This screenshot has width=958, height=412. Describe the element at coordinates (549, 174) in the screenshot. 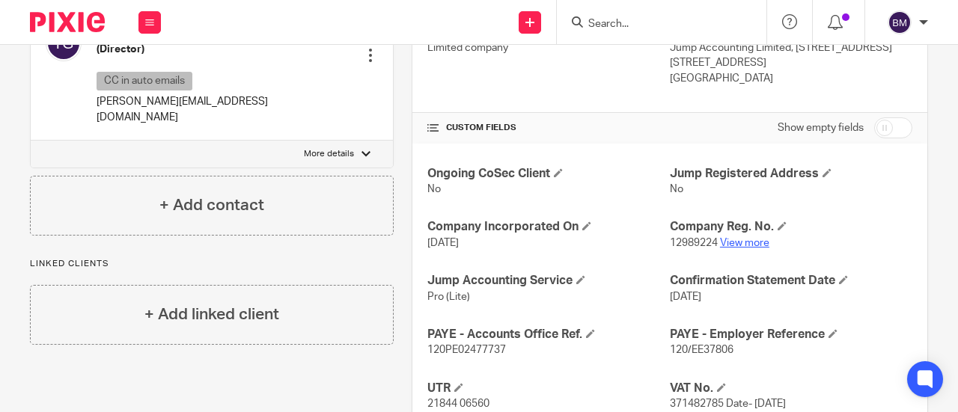

I see `h4: Ongoing CoSec Client` at that location.